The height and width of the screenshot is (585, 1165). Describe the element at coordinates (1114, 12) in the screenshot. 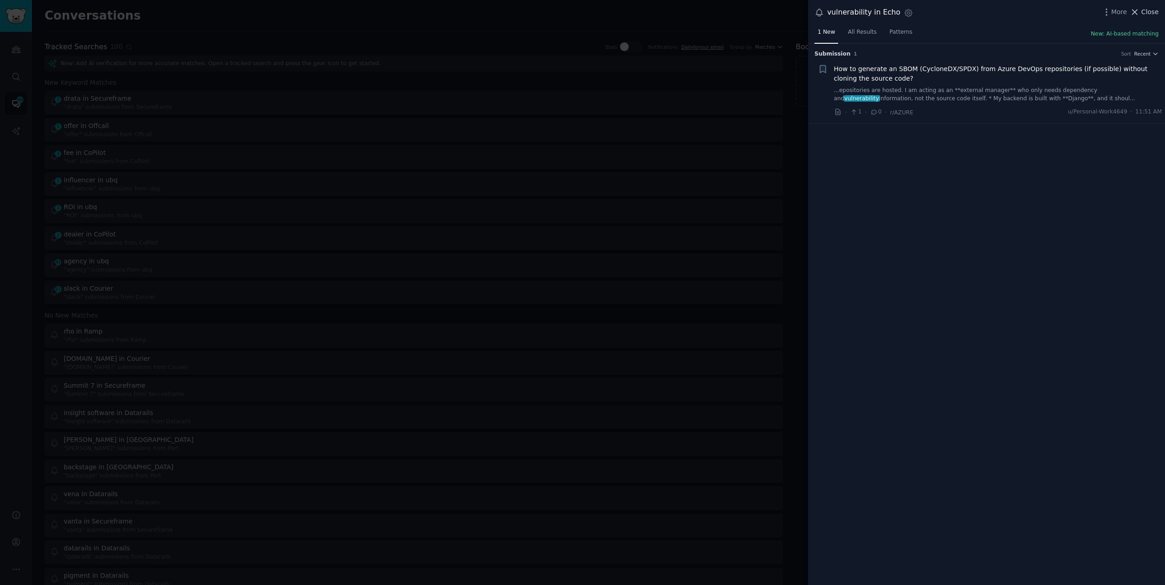

I see `button: More` at that location.